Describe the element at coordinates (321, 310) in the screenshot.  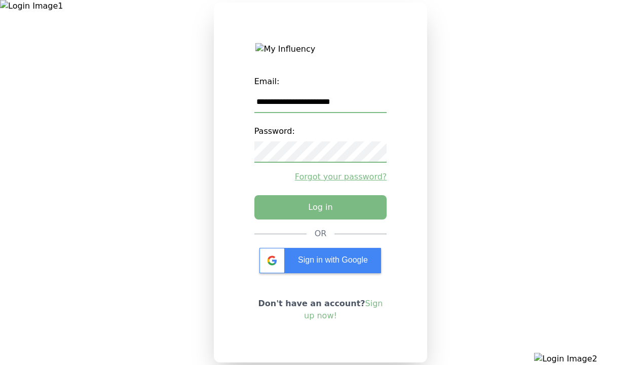
I see `p: Don't have an account?` at that location.